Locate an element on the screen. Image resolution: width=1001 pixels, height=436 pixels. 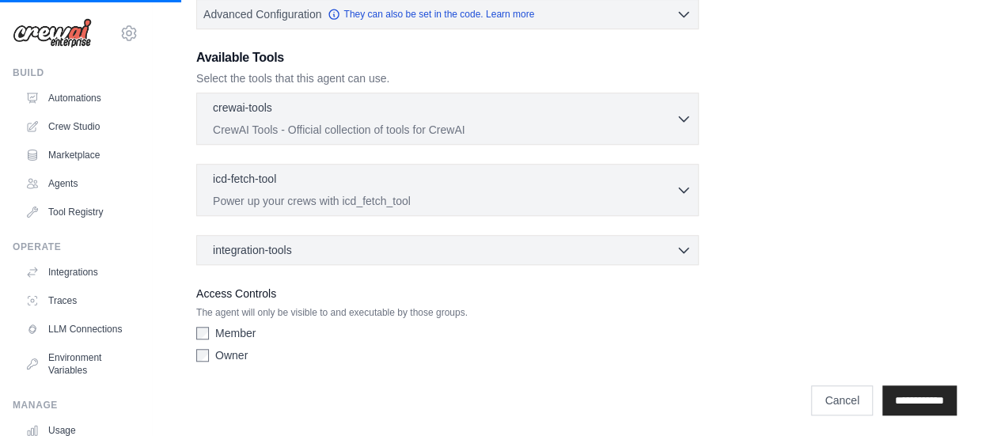
p: Power up your crews with icd_fetch_tool is located at coordinates (444, 201).